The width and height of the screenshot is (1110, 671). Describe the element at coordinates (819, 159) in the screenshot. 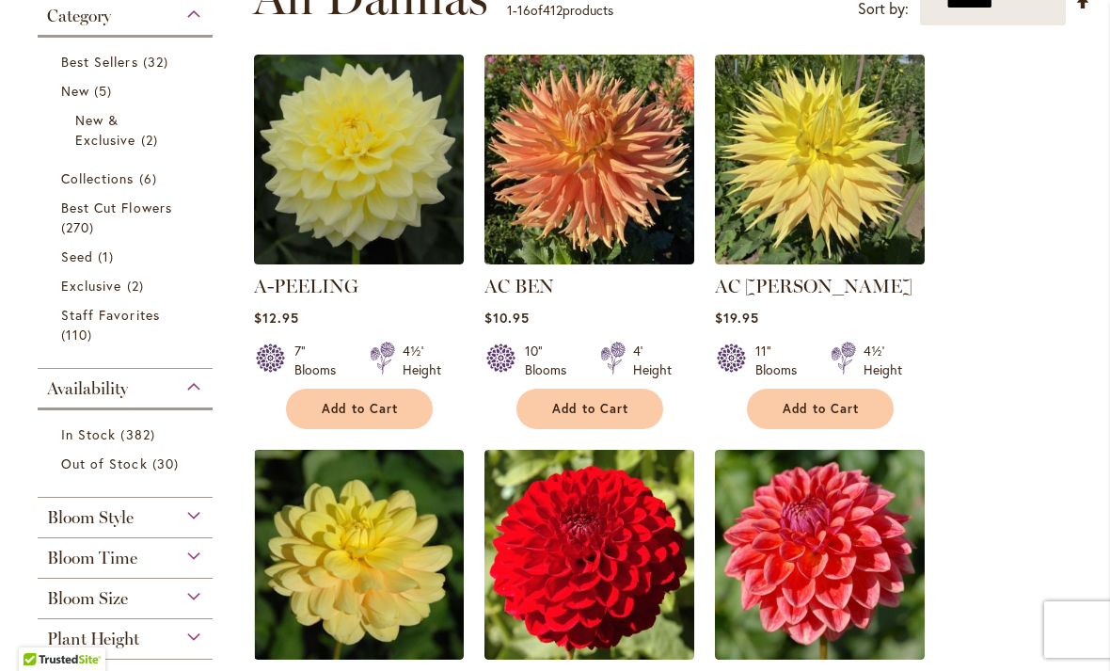

I see `img: AC Jeri` at that location.